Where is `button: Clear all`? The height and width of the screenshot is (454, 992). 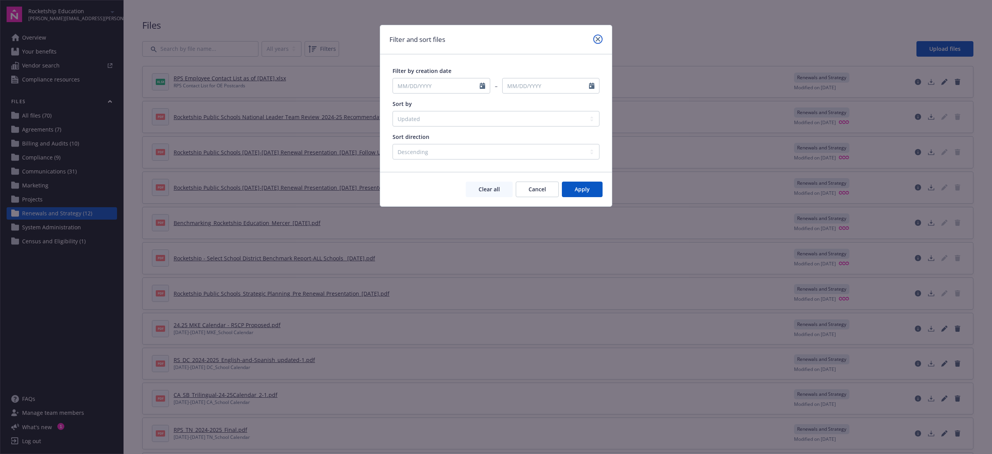 button: Clear all is located at coordinates (489, 189).